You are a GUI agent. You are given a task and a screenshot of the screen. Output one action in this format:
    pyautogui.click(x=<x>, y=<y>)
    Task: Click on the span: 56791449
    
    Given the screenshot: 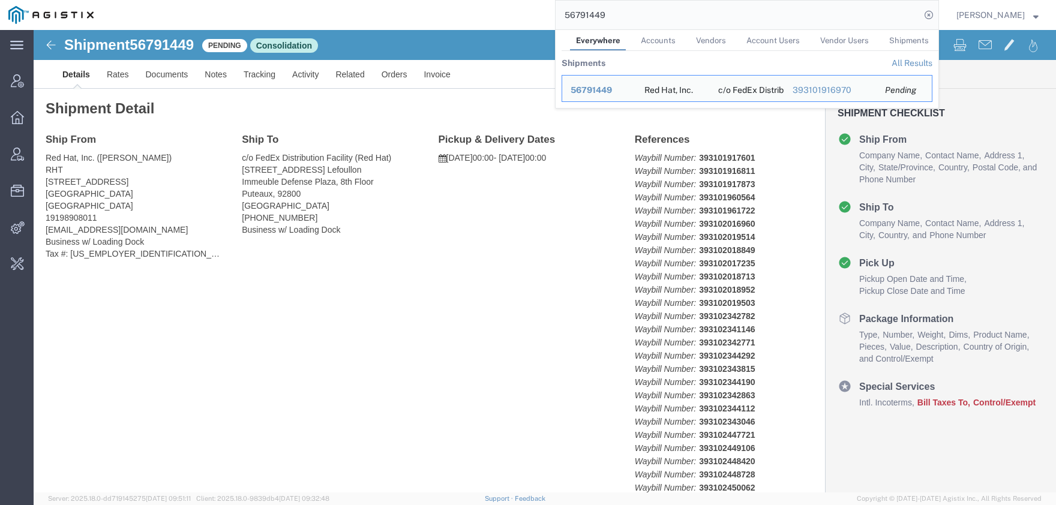 What is the action you would take?
    pyautogui.click(x=591, y=90)
    